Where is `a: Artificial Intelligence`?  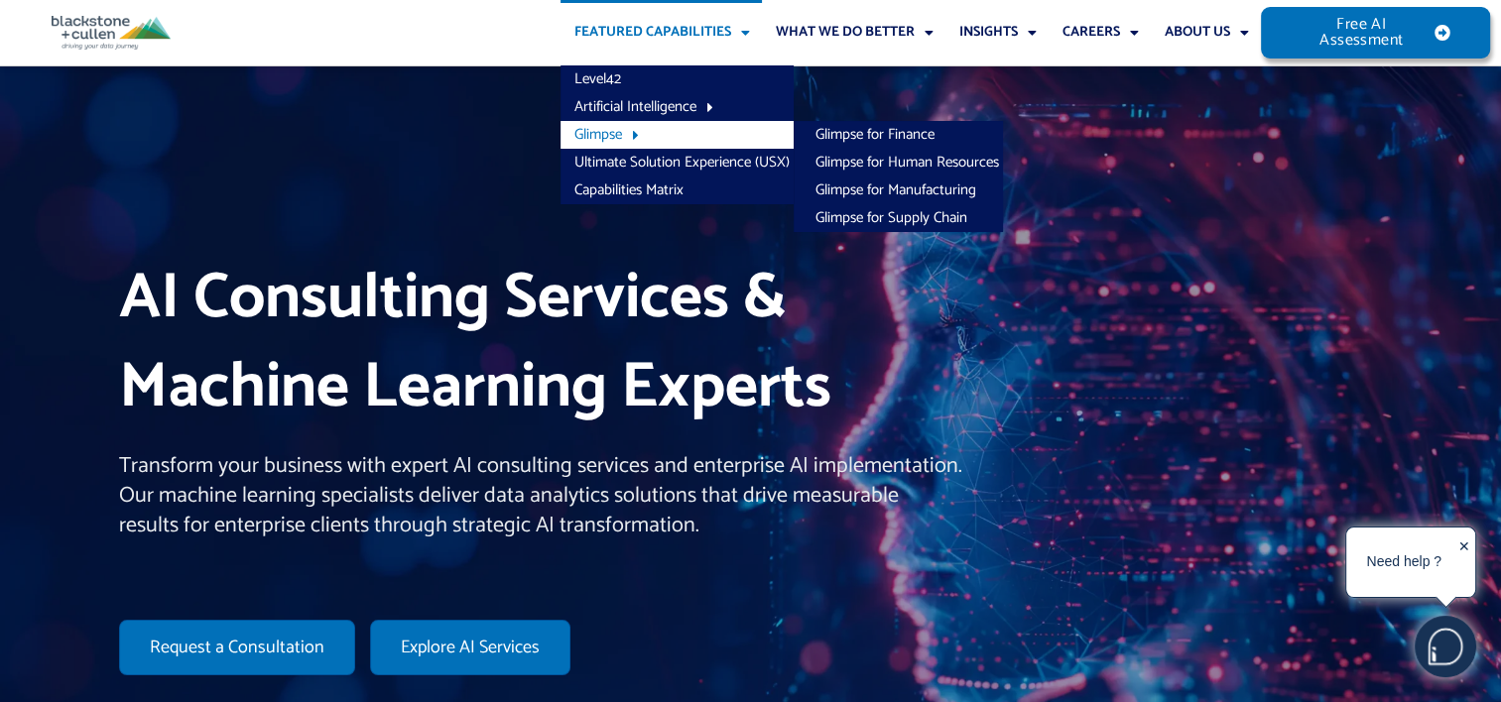 a: Artificial Intelligence is located at coordinates (676, 107).